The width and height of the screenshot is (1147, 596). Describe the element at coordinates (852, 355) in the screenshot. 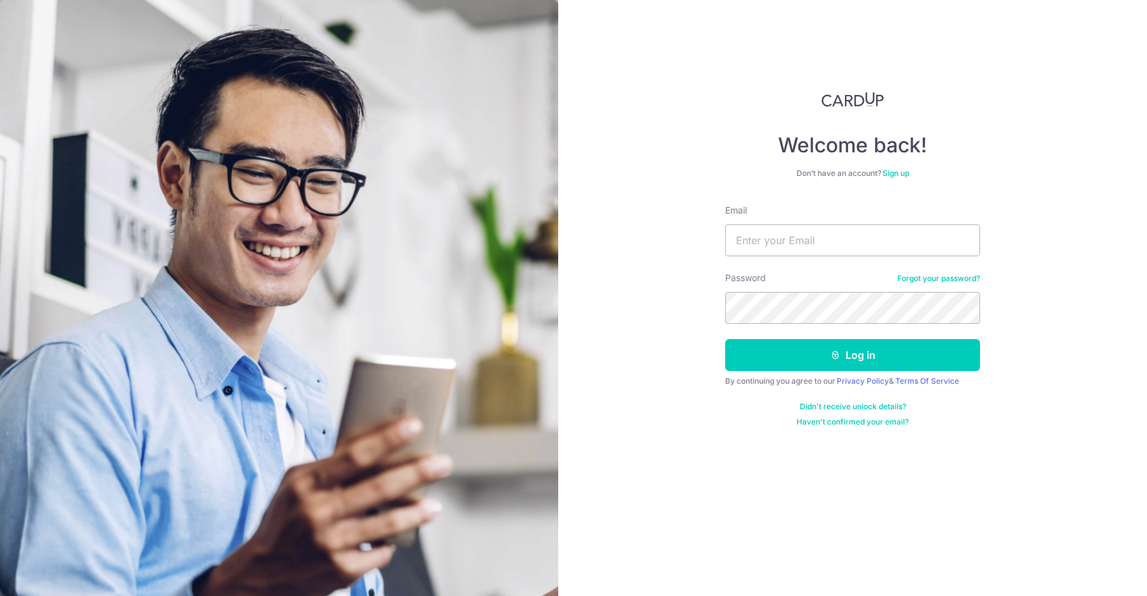

I see `button: Log in` at that location.